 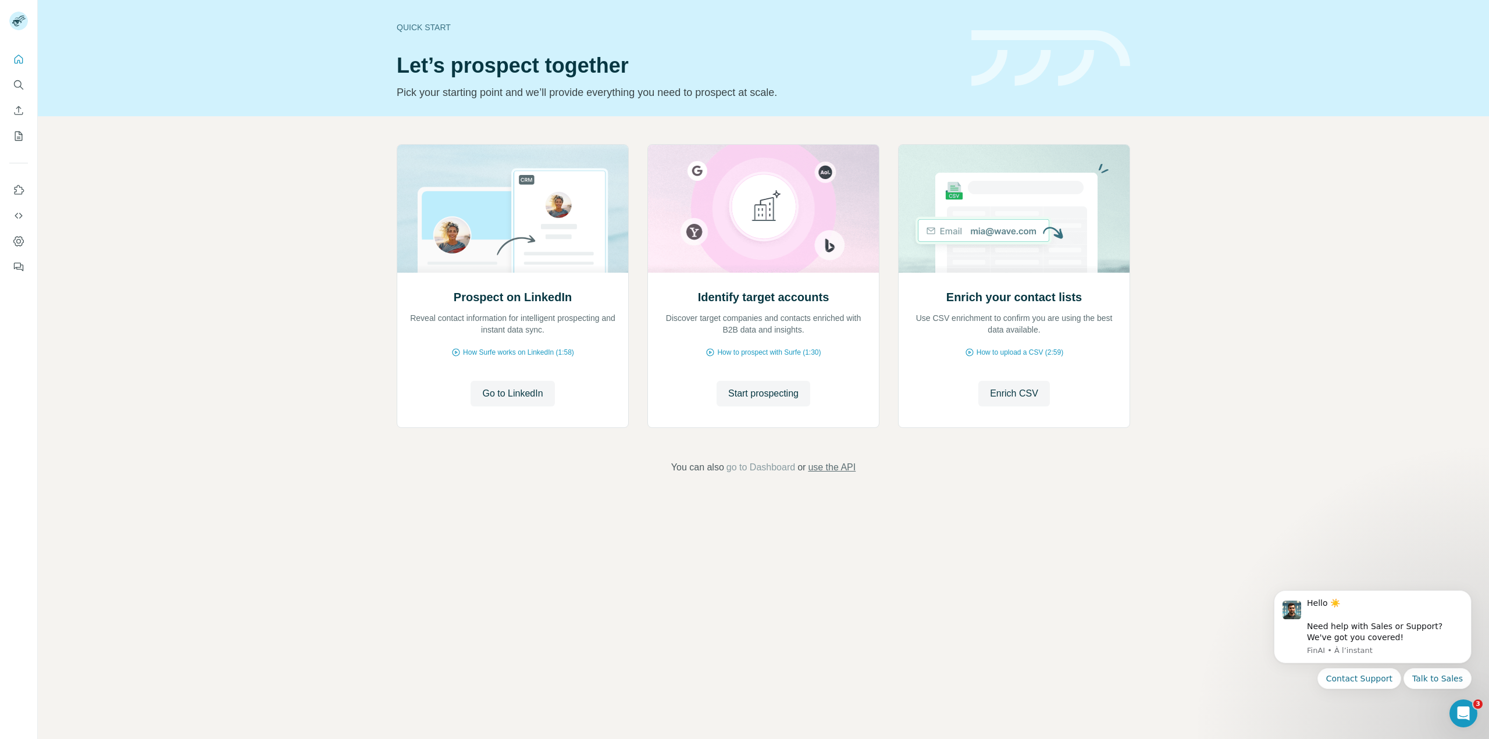 I want to click on button: Go to LinkedIn, so click(x=512, y=394).